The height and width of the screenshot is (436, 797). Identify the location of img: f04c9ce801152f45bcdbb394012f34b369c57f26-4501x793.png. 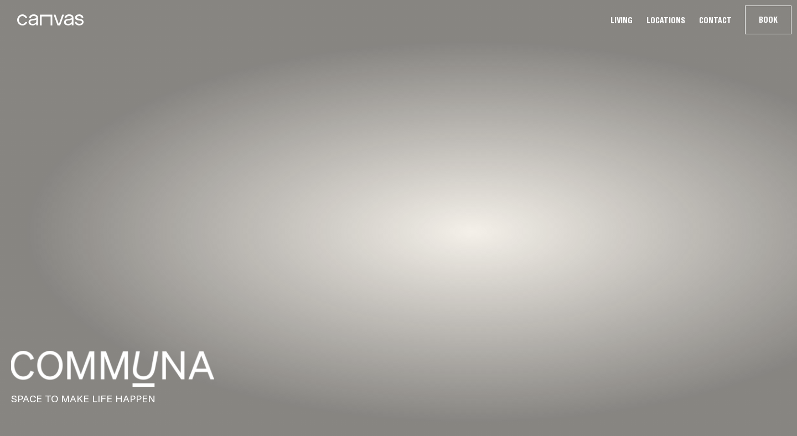
(112, 369).